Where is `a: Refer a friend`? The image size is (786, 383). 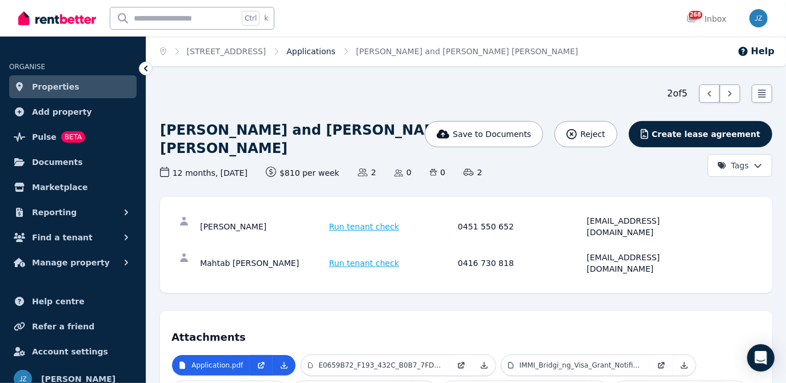
a: Refer a friend is located at coordinates (73, 327).